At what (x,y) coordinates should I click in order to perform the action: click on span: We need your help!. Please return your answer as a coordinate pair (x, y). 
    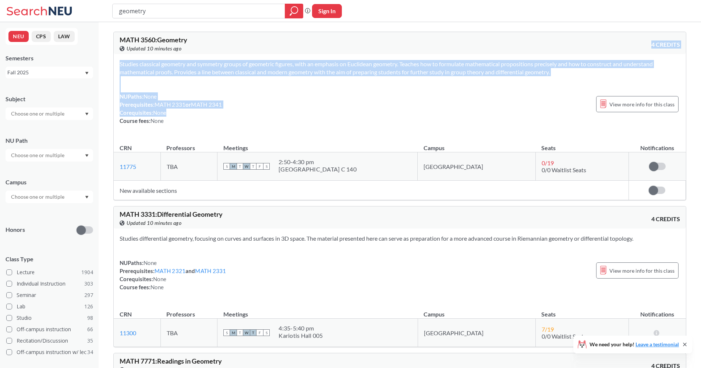
    Looking at the image, I should click on (634, 344).